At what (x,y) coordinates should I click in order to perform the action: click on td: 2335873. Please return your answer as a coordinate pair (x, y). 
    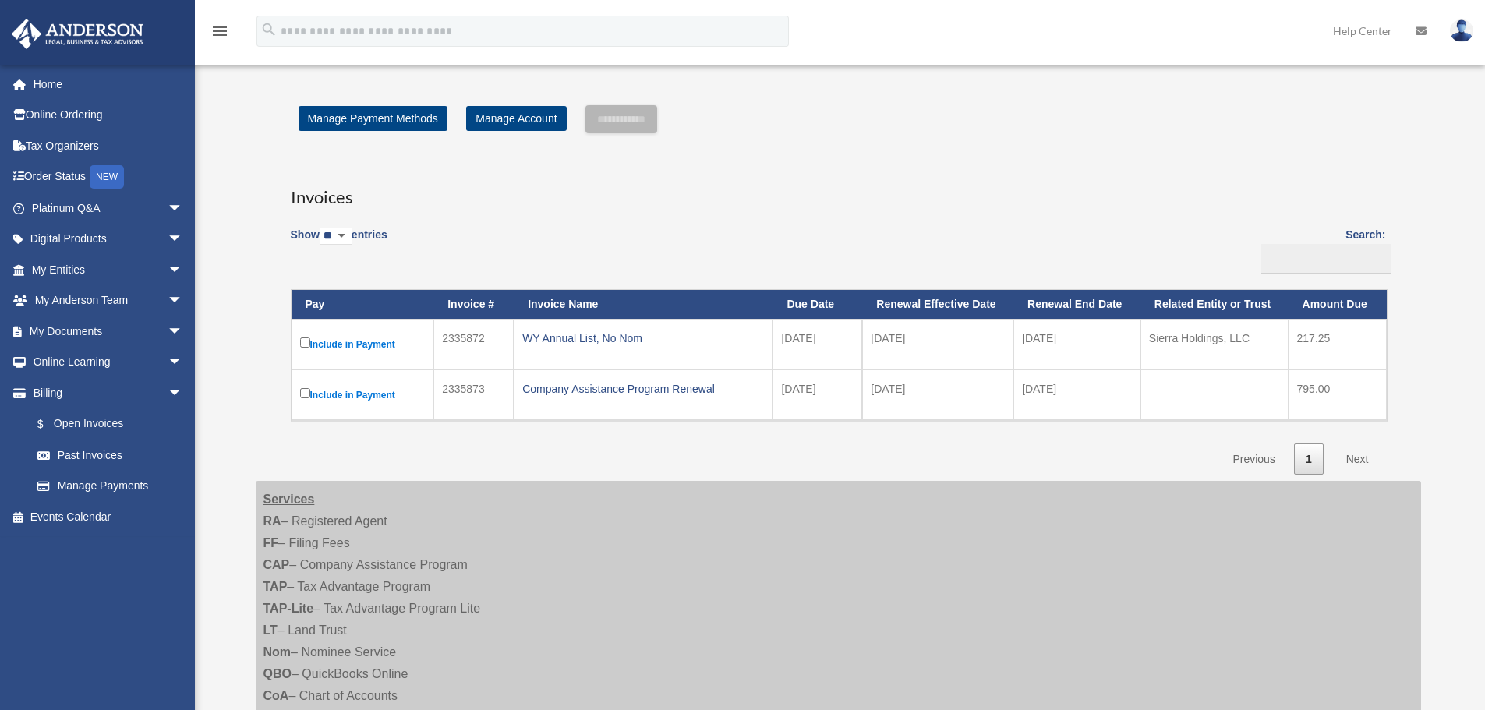
    Looking at the image, I should click on (473, 394).